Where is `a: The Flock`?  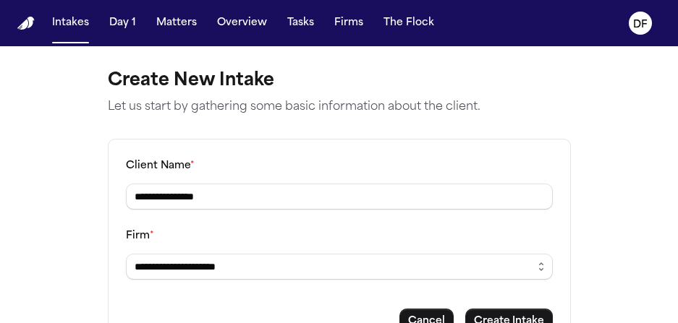
a: The Flock is located at coordinates (409, 23).